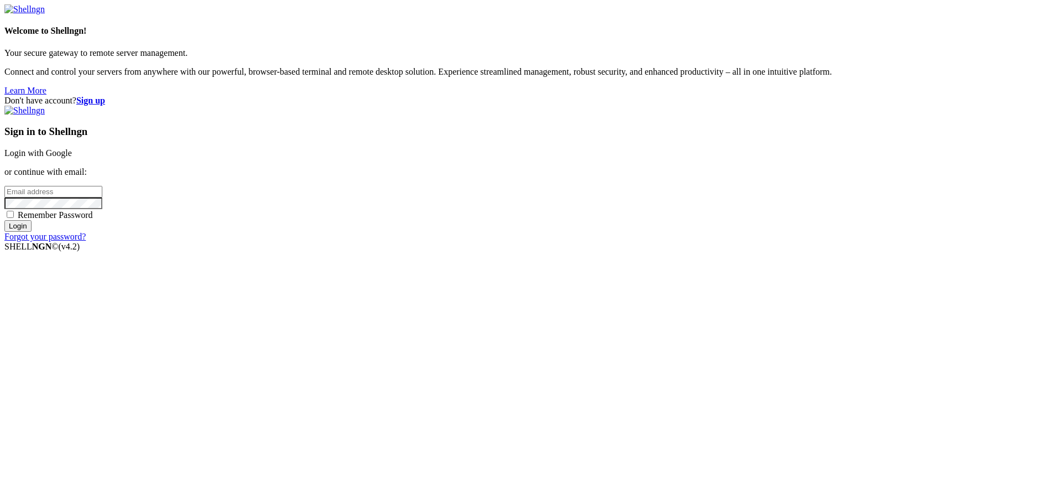 The height and width of the screenshot is (504, 1062). Describe the element at coordinates (42, 246) in the screenshot. I see `span: SHELL ©` at that location.